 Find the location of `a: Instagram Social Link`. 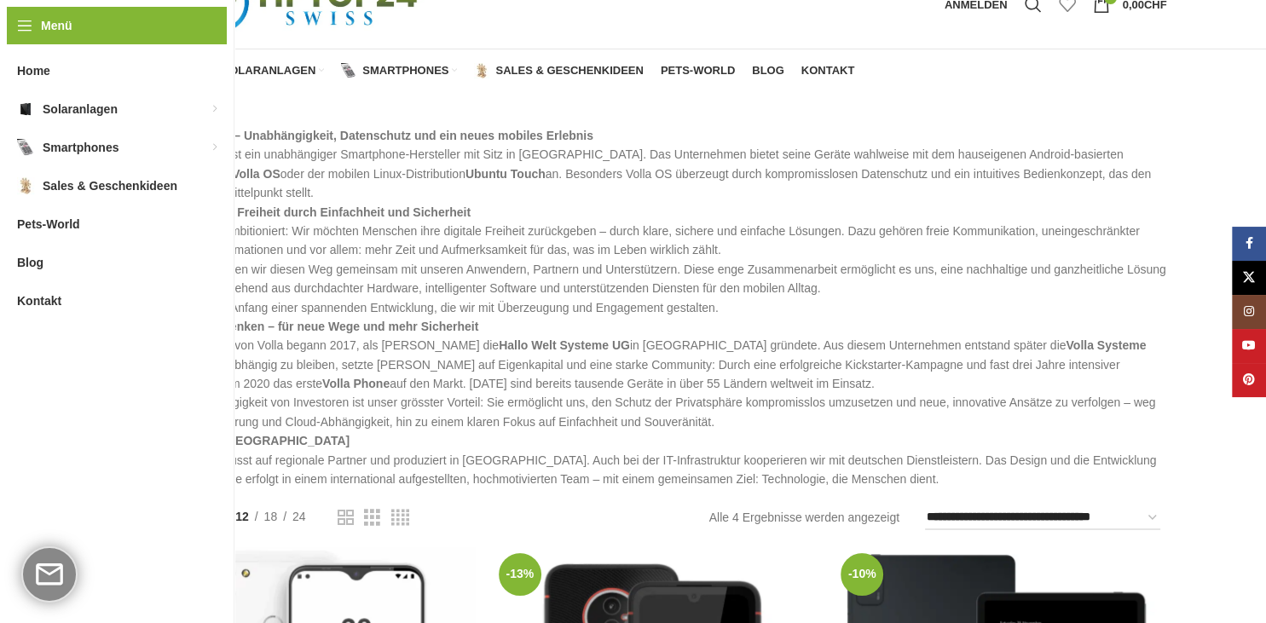

a: Instagram Social Link is located at coordinates (1249, 312).